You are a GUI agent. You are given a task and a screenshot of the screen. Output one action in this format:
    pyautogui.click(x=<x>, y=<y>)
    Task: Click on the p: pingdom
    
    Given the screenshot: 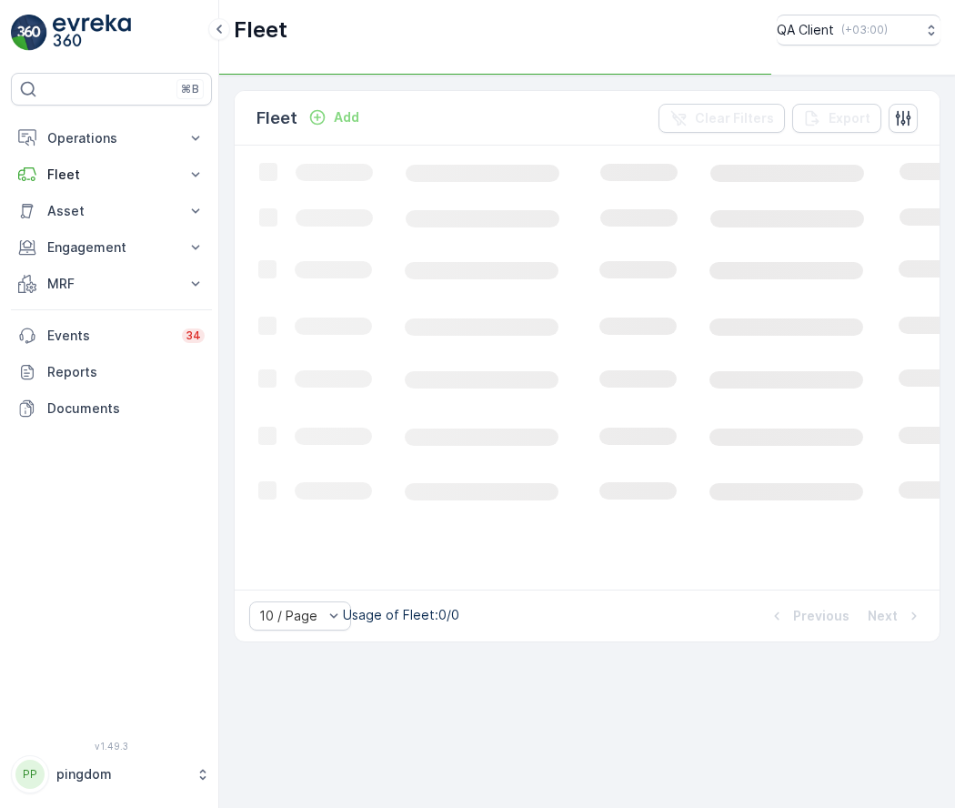 What is the action you would take?
    pyautogui.click(x=121, y=774)
    